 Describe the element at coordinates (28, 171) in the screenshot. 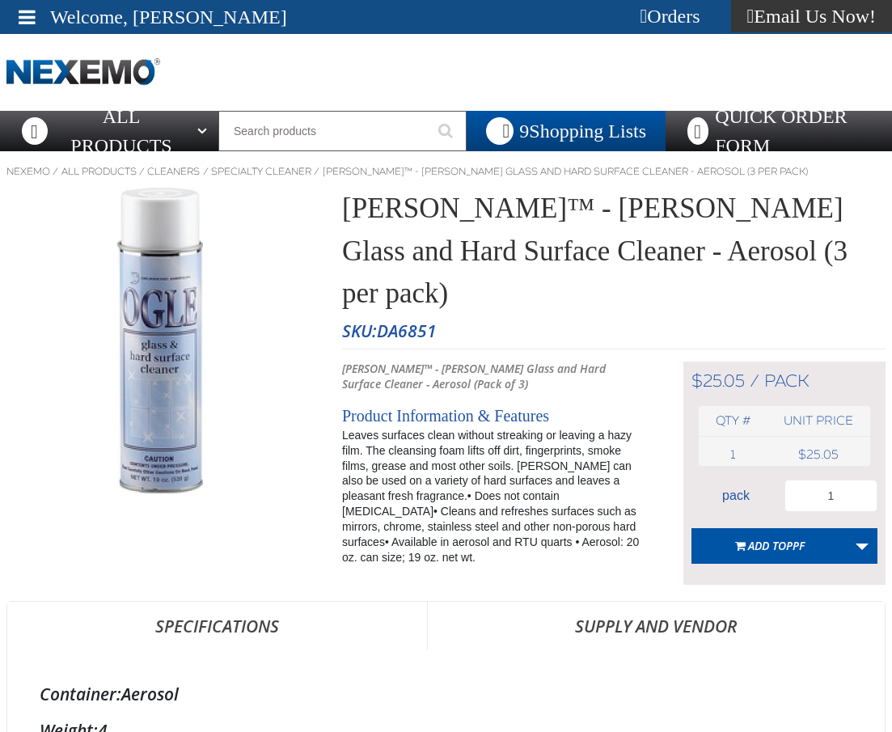

I see `a: Nexemo` at that location.